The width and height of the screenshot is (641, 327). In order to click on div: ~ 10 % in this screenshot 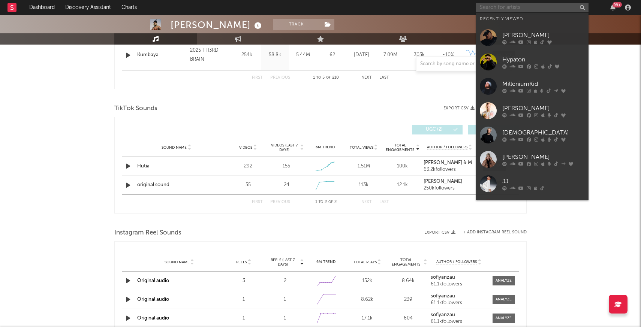, I will do `click(448, 55)`.